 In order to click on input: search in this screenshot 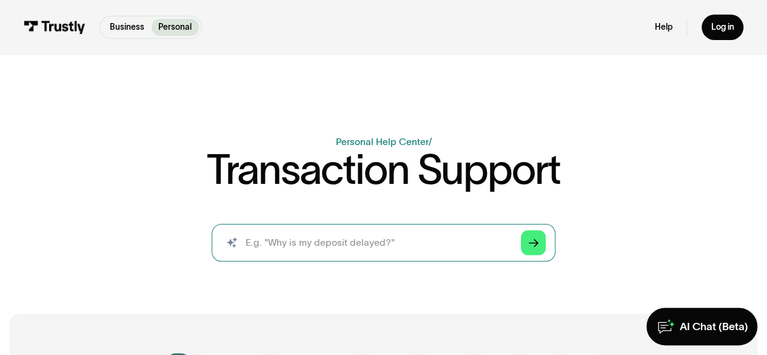, I will do `click(383, 243)`.